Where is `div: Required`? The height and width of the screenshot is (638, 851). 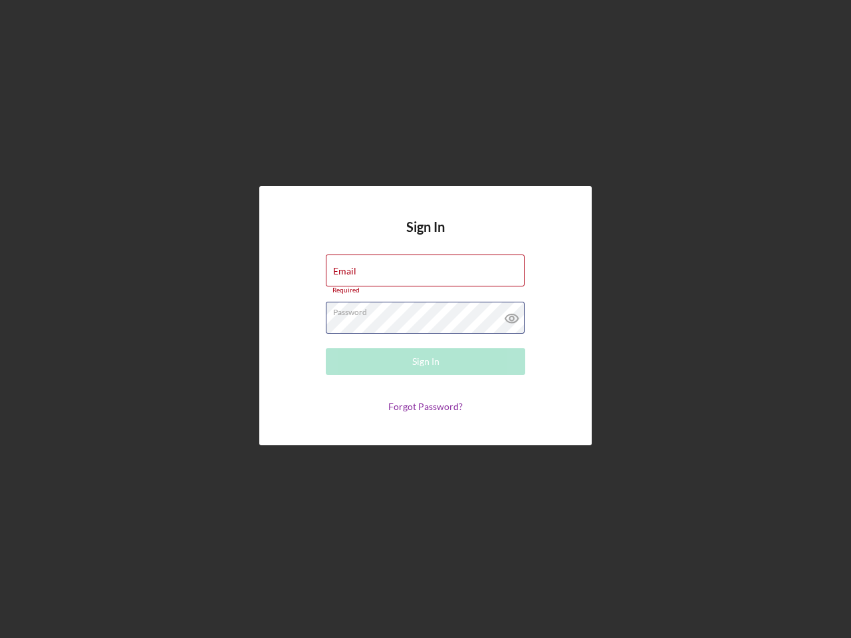
div: Required is located at coordinates (426, 291).